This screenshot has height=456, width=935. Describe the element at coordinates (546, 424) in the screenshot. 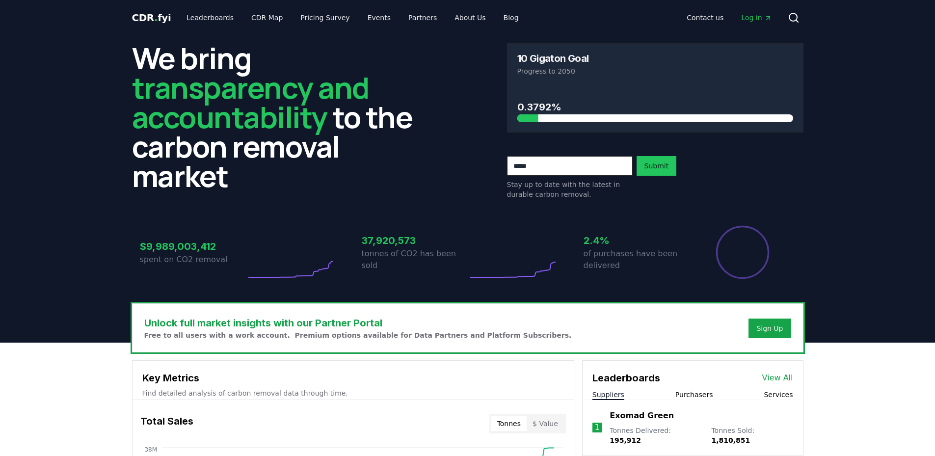

I see `button: $ Value` at that location.